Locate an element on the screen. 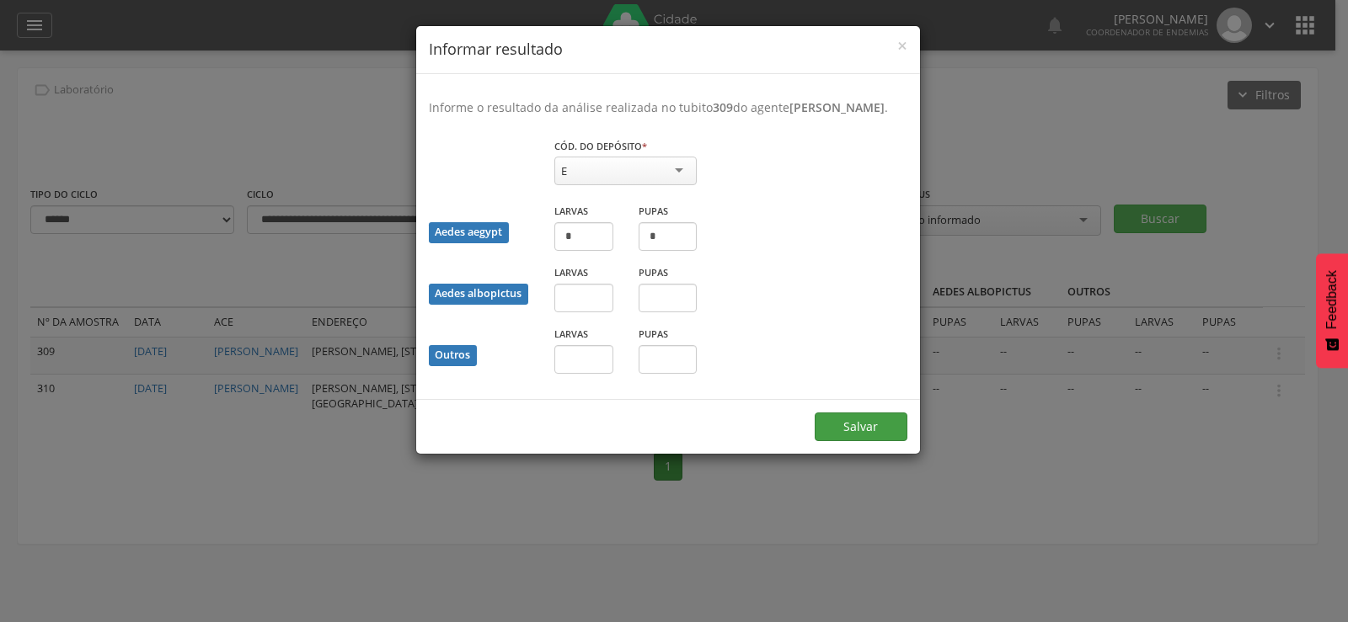  div: Aedes aegypt is located at coordinates (468, 232).